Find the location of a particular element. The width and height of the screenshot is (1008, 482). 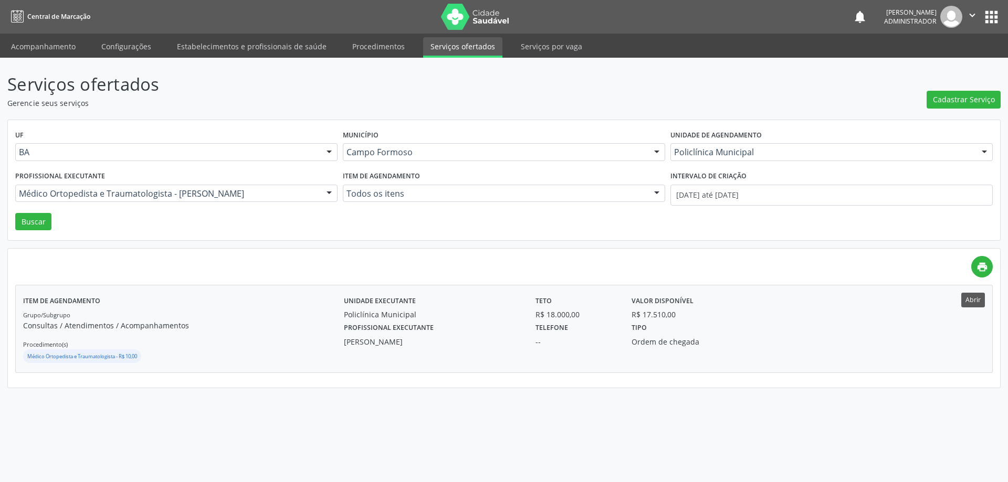

div: R$ 18.000,00 is located at coordinates (576, 314).